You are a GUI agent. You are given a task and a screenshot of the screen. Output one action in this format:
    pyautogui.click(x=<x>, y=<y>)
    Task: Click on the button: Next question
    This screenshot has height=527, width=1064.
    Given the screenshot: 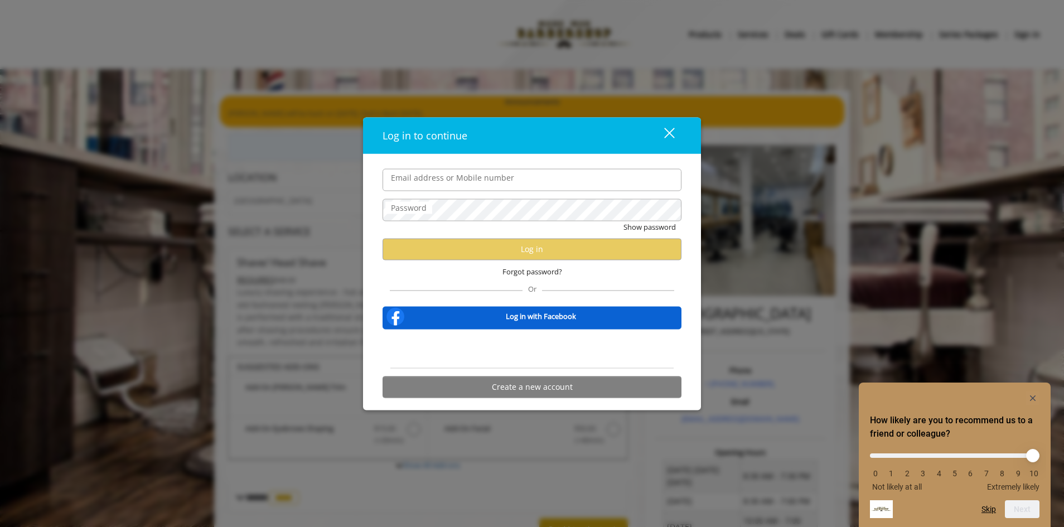 What is the action you would take?
    pyautogui.click(x=1022, y=509)
    